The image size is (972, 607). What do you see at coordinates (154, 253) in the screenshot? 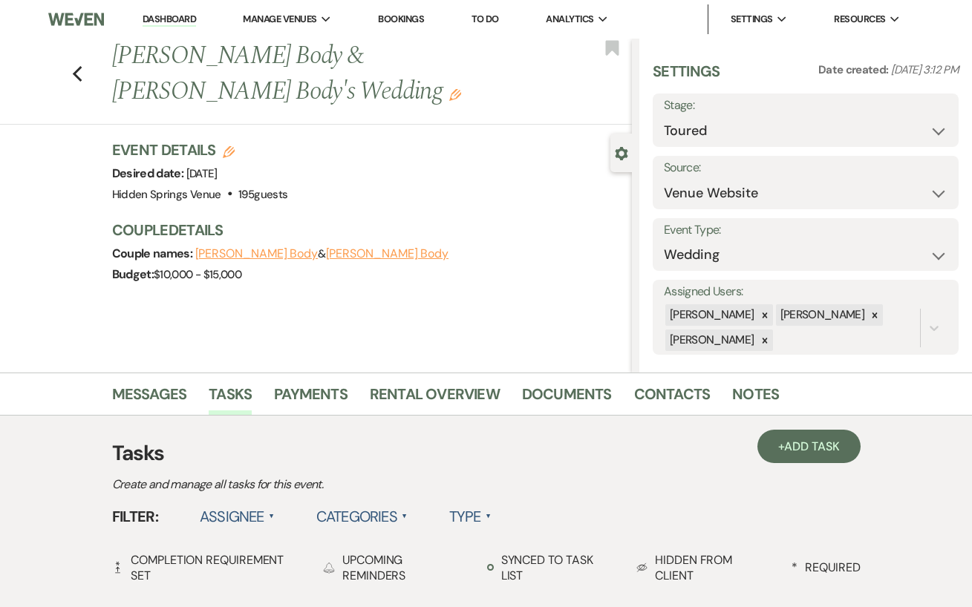
I see `span: Couple names:` at bounding box center [154, 253].